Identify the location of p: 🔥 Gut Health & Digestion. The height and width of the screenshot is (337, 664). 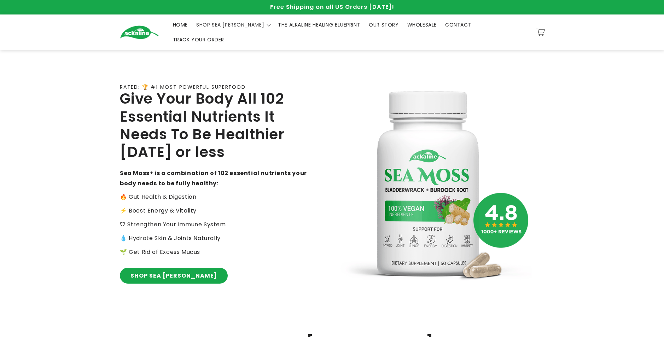
(214, 197).